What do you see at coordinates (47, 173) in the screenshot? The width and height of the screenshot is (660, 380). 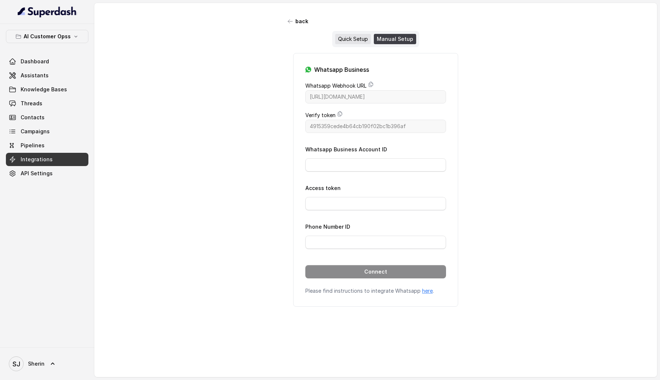 I see `a: API Settings` at bounding box center [47, 173].